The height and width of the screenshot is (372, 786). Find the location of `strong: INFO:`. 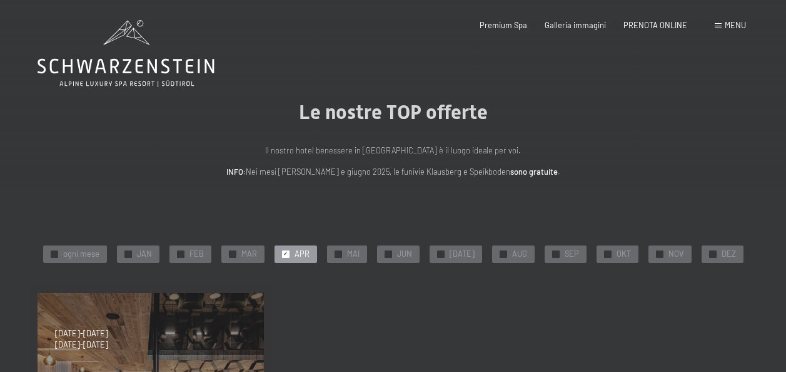

strong: INFO: is located at coordinates (236, 171).